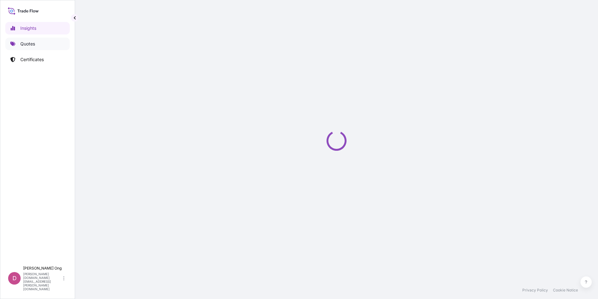 The image size is (598, 299). Describe the element at coordinates (32, 59) in the screenshot. I see `p: Certificates` at that location.